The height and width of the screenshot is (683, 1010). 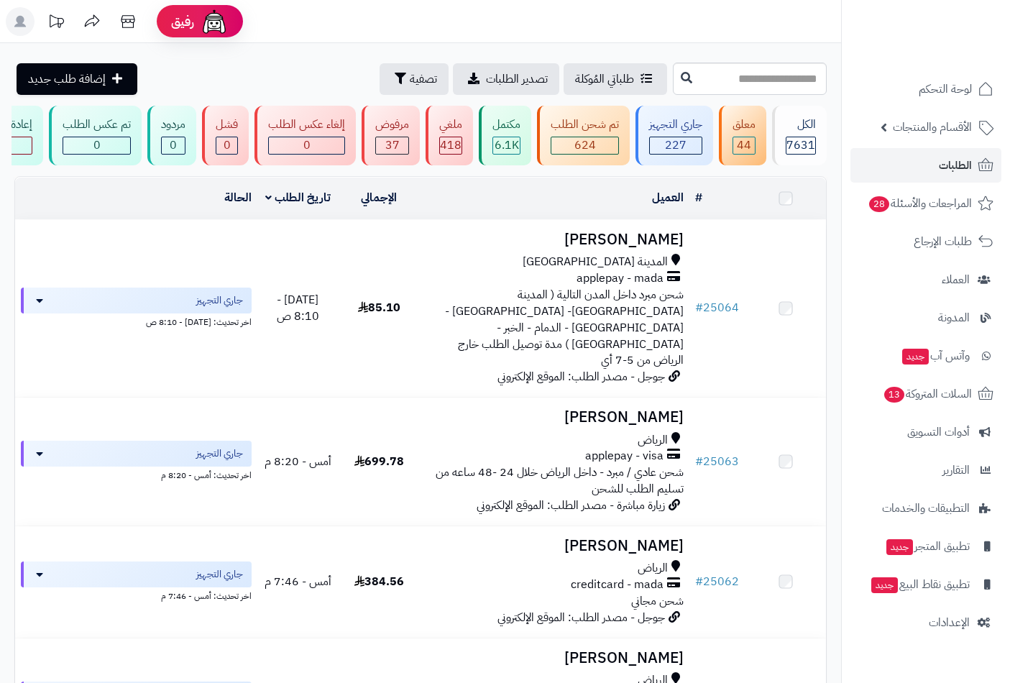 What do you see at coordinates (392, 145) in the screenshot?
I see `span: 37` at bounding box center [392, 145].